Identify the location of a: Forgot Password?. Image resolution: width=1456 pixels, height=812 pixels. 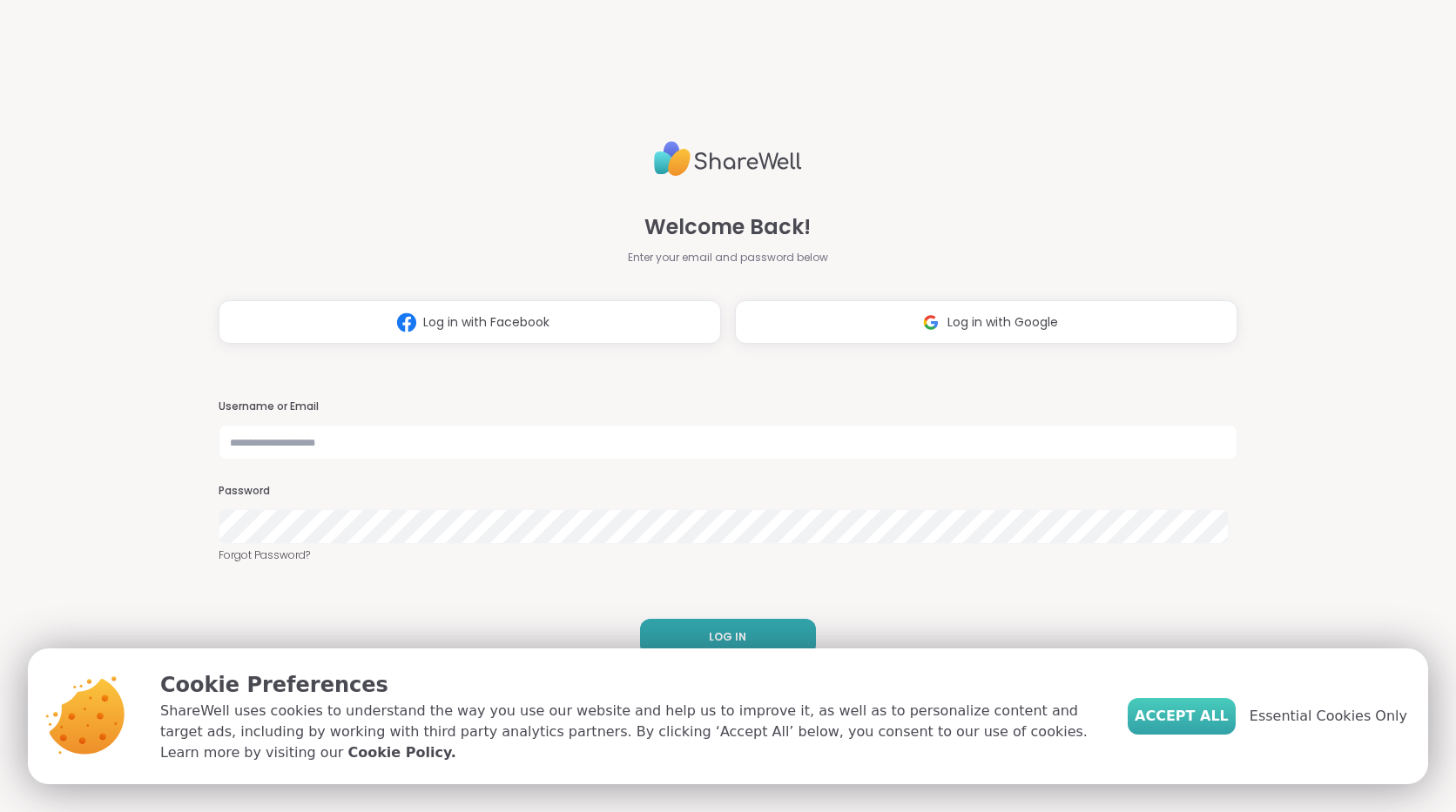
(728, 555).